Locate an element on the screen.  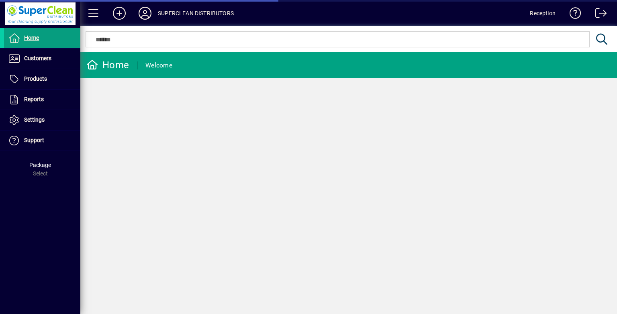
a: Logout is located at coordinates (598, 14).